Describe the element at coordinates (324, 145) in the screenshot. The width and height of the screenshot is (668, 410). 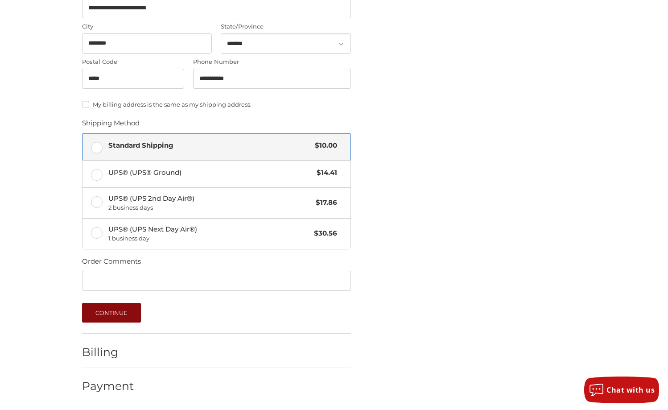
I see `span: $10.00` at that location.